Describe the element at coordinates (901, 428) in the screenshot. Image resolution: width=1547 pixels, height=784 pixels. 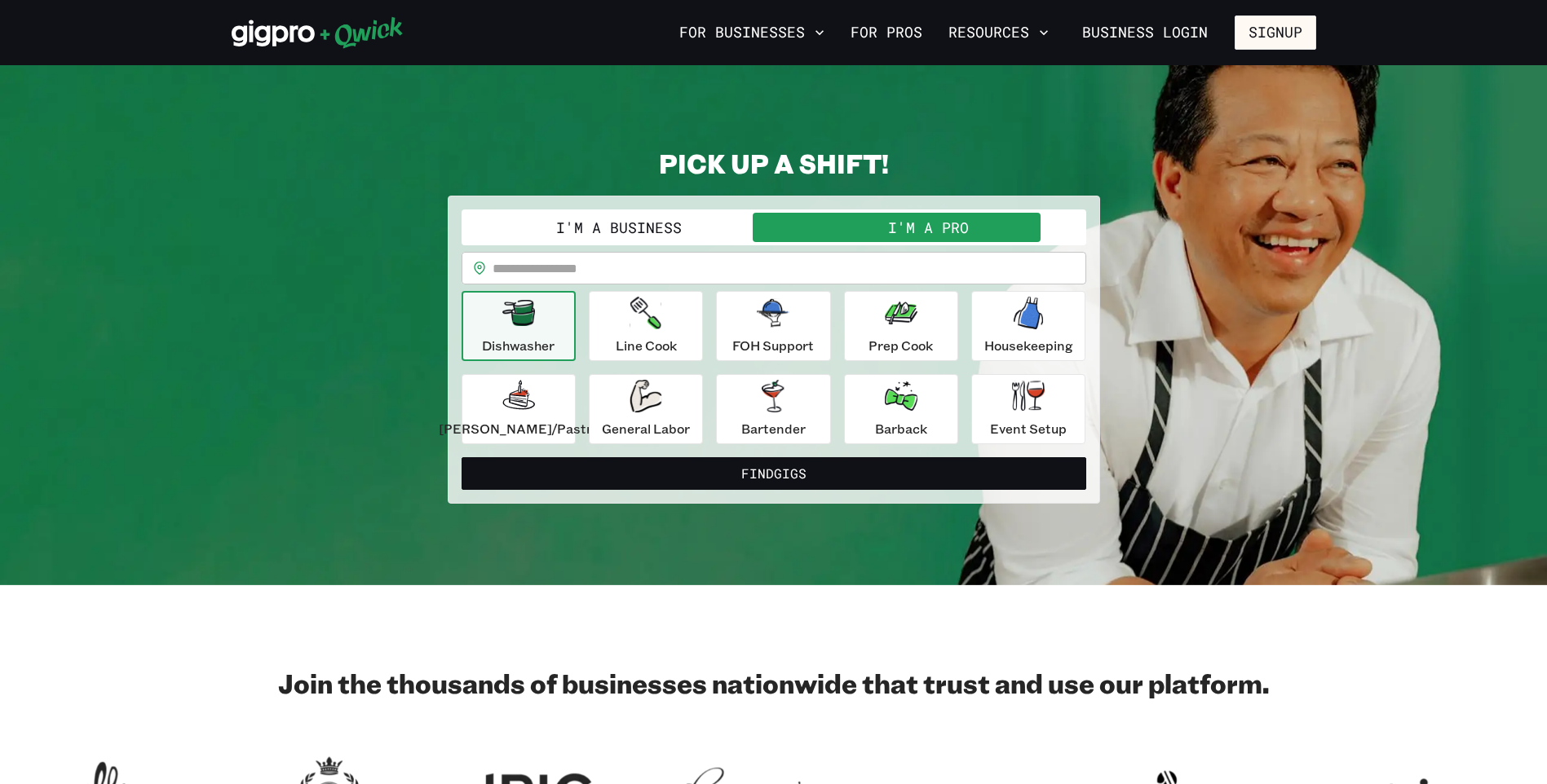
I see `p: Barback` at that location.